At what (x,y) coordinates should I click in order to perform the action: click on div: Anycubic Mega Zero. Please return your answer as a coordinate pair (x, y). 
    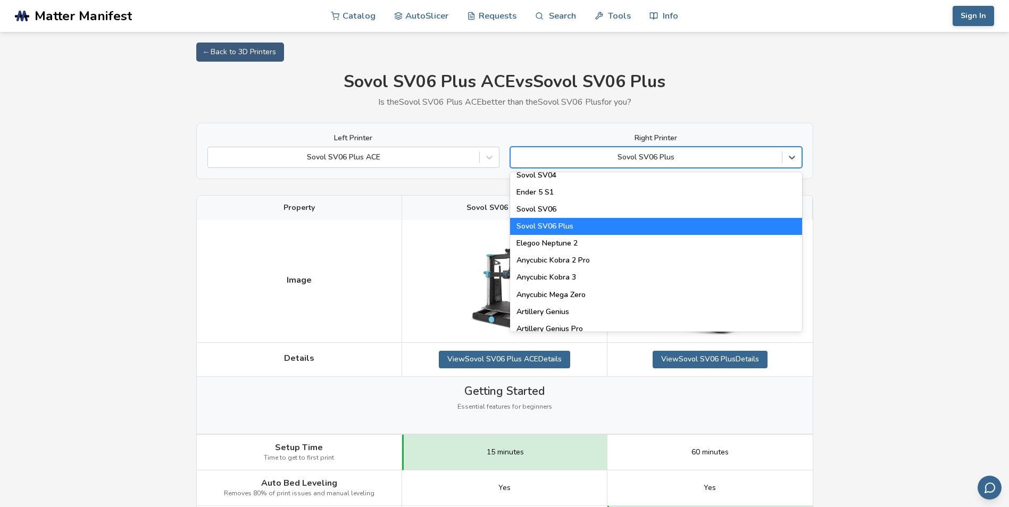
    Looking at the image, I should click on (656, 295).